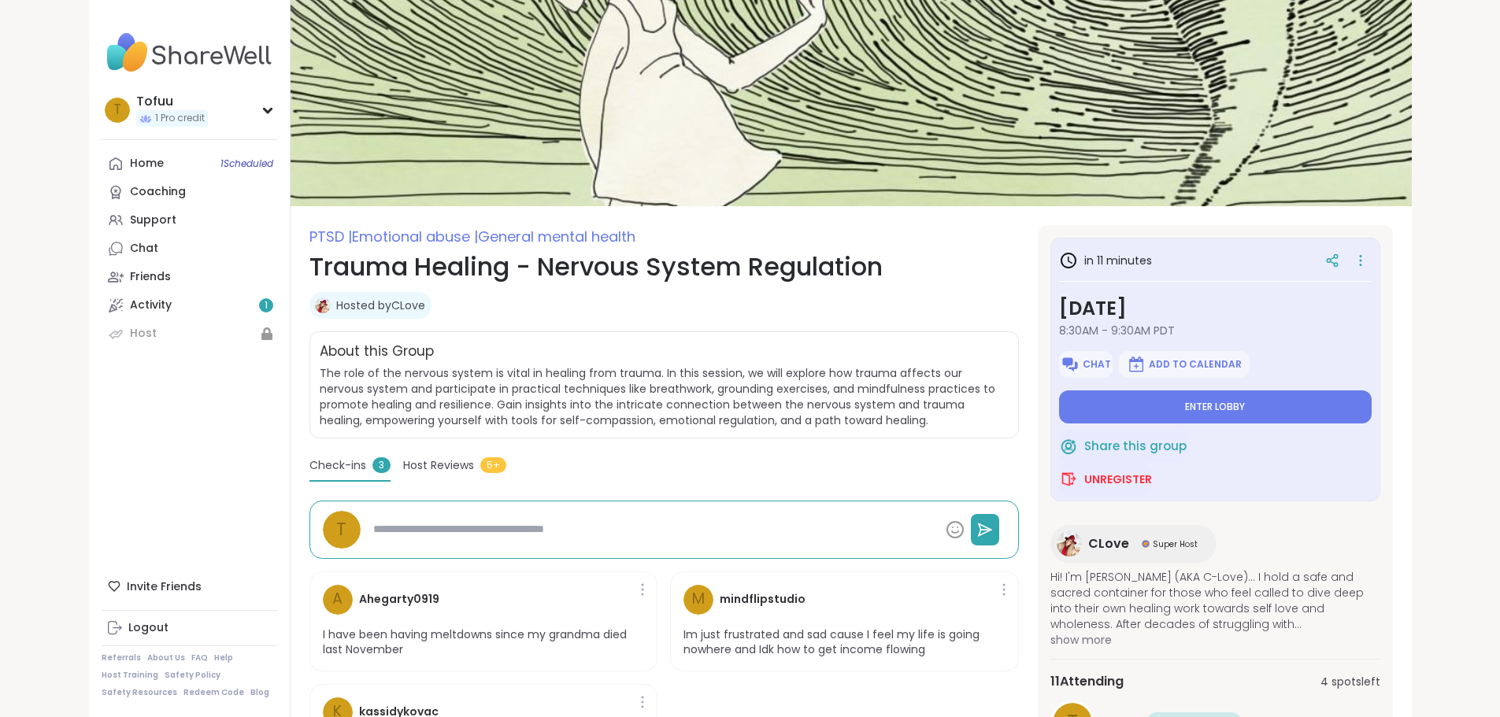 This screenshot has width=1500, height=717. What do you see at coordinates (1133, 544) in the screenshot?
I see `a: CLoveCLoveSuper HostSuper Host` at bounding box center [1133, 544].